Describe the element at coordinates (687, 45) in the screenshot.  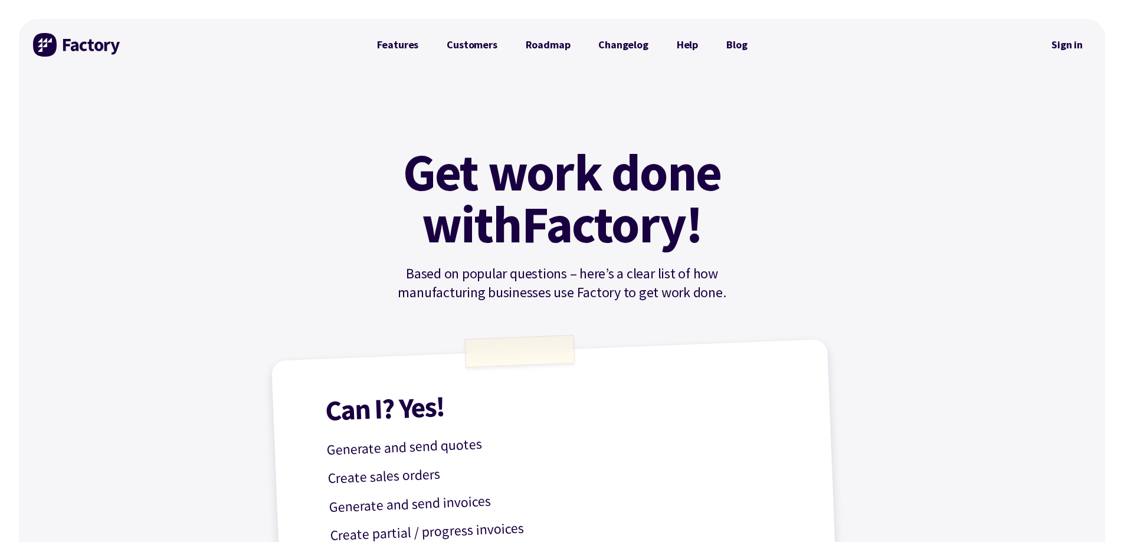
I see `a: Help` at that location.